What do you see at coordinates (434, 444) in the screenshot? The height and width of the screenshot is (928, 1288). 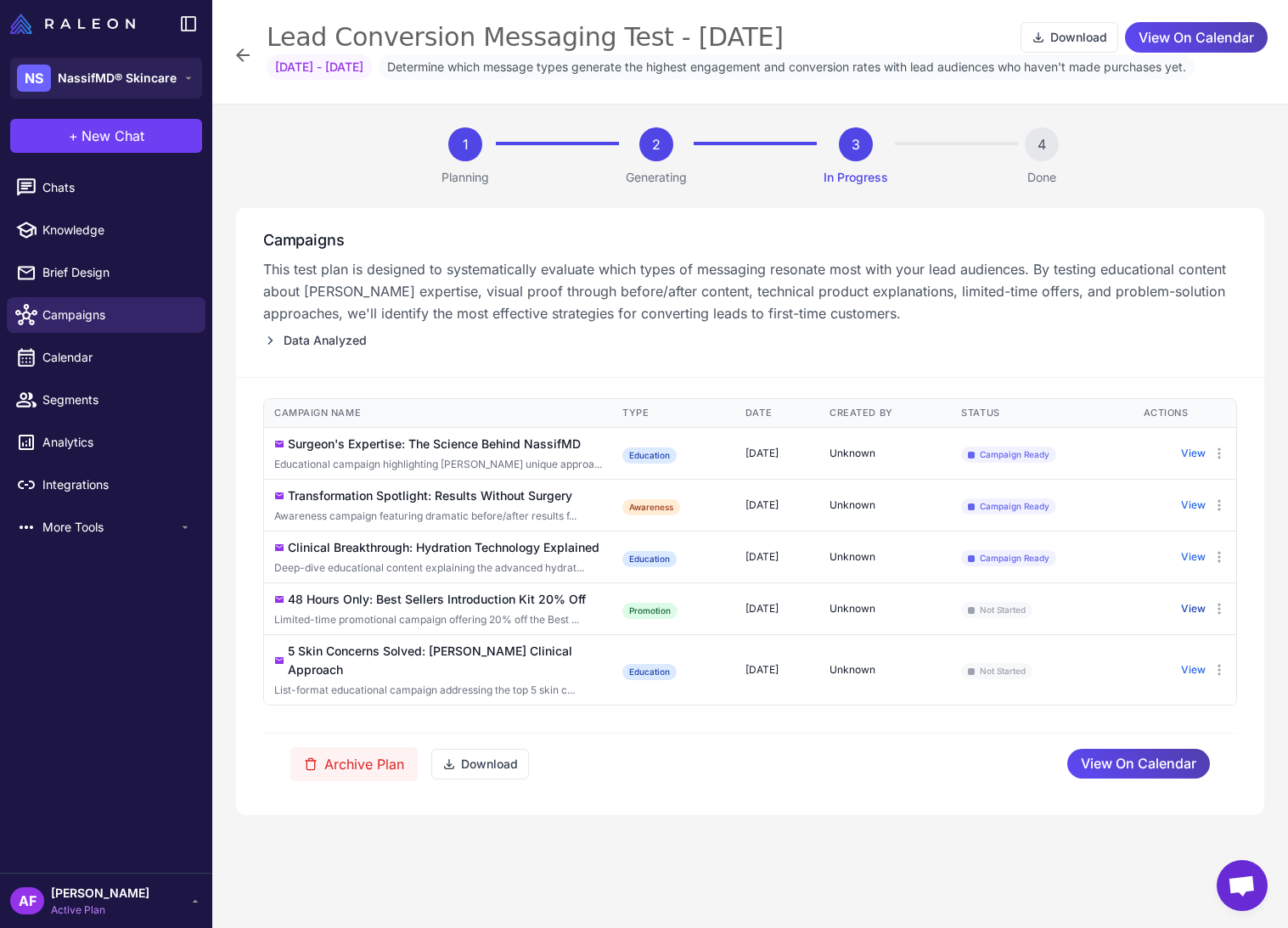 I see `div: Surgeon's Expertise: The Science Behind NassifMD` at bounding box center [434, 444].